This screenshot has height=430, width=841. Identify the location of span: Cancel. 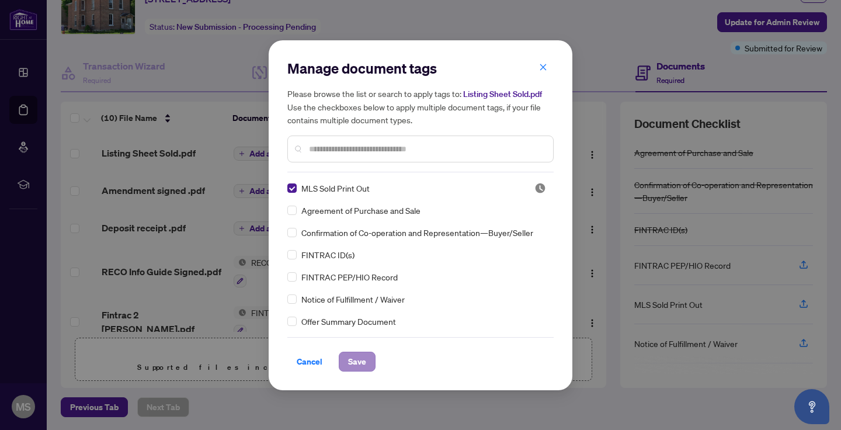
(309, 361).